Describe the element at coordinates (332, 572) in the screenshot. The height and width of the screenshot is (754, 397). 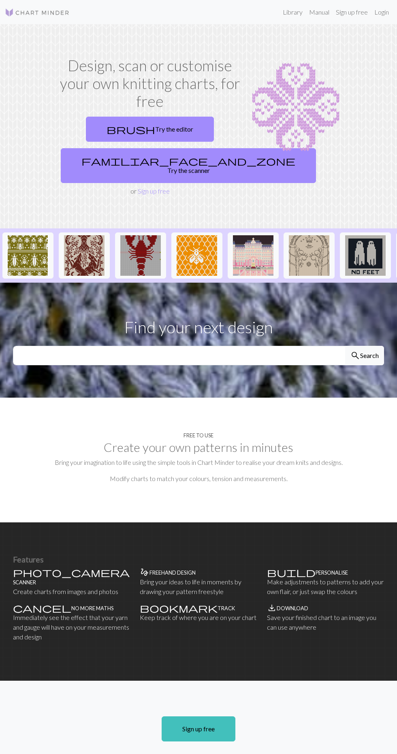
I see `h4: Personalise` at that location.